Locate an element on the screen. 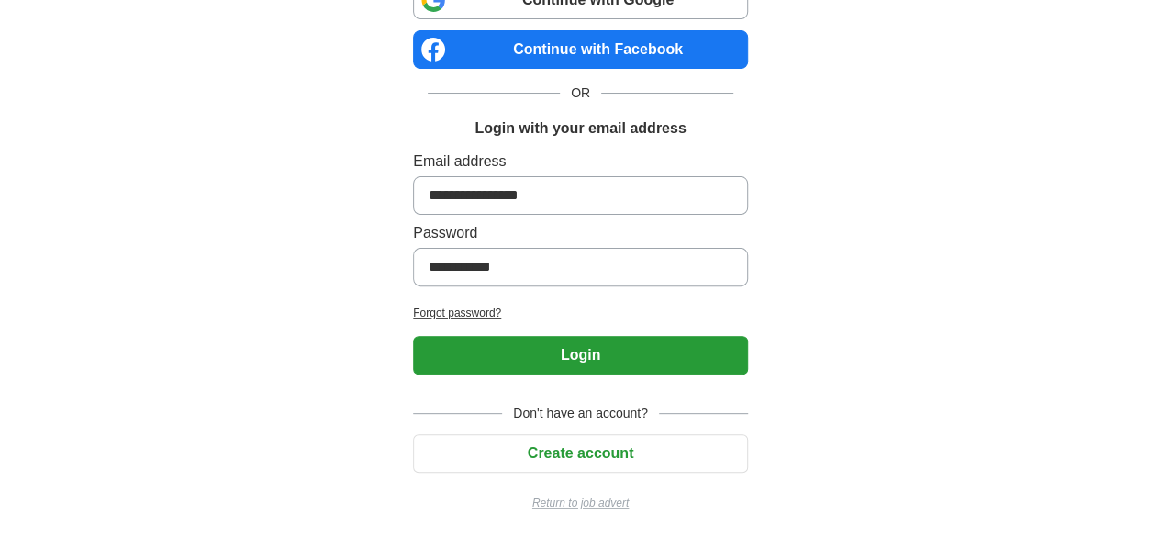 This screenshot has width=1161, height=537. button: Login is located at coordinates (580, 355).